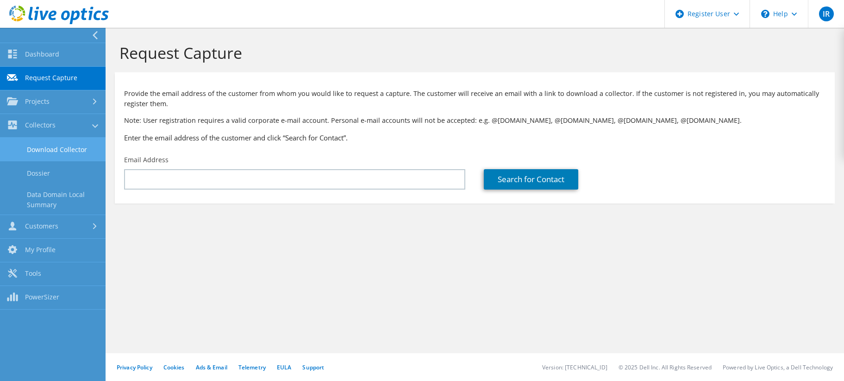 This screenshot has height=381, width=844. What do you see at coordinates (665, 367) in the screenshot?
I see `li: © 2025 Dell Inc. All Rights Reserved` at bounding box center [665, 367].